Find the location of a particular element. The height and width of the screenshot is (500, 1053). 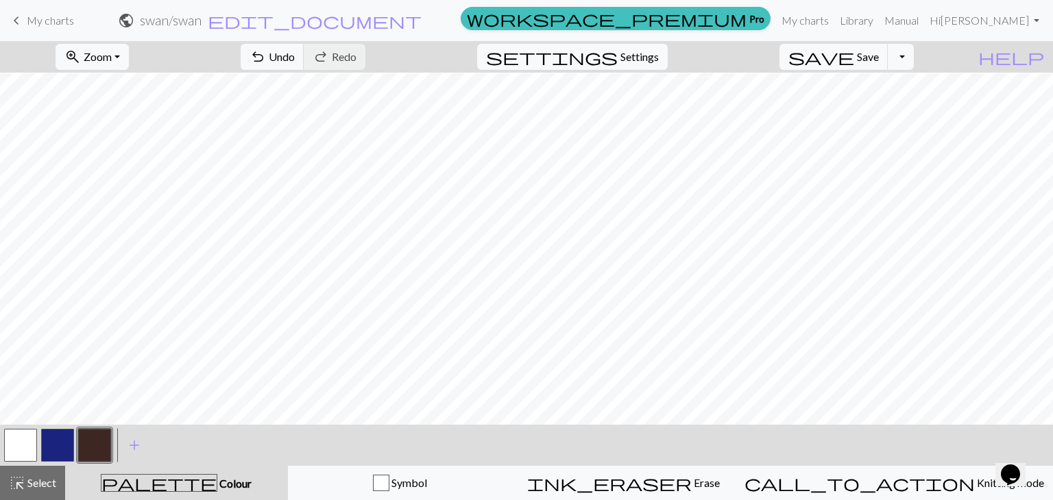

span: workspace_premium is located at coordinates (606, 19).